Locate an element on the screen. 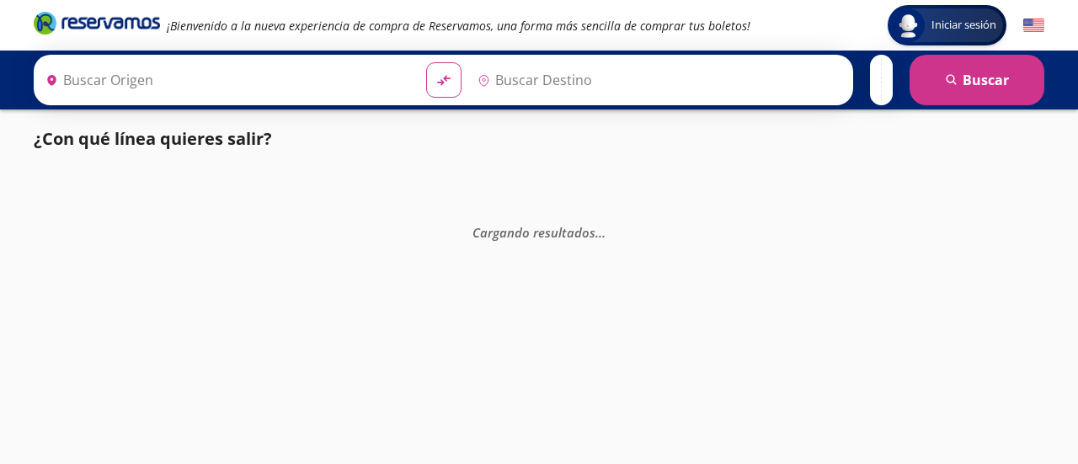 The image size is (1078, 464). input: Buscar Origen is located at coordinates (226, 80).